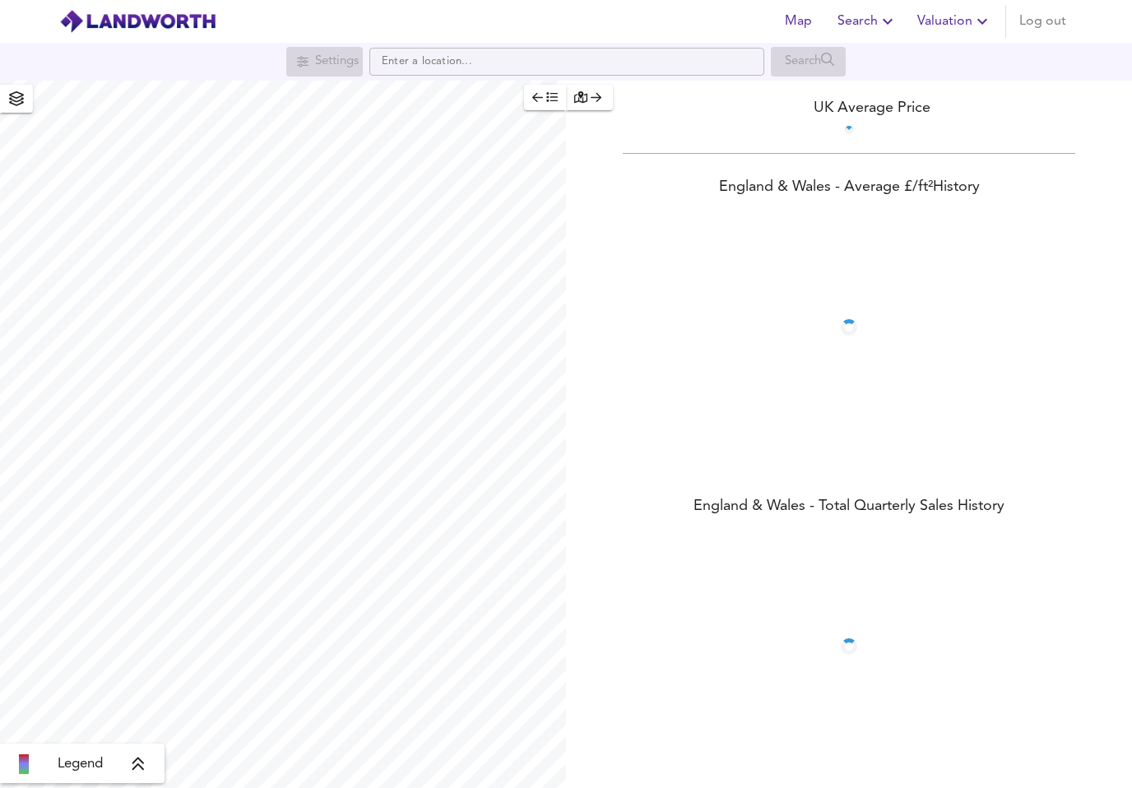  Describe the element at coordinates (954, 21) in the screenshot. I see `span: Valuation` at that location.